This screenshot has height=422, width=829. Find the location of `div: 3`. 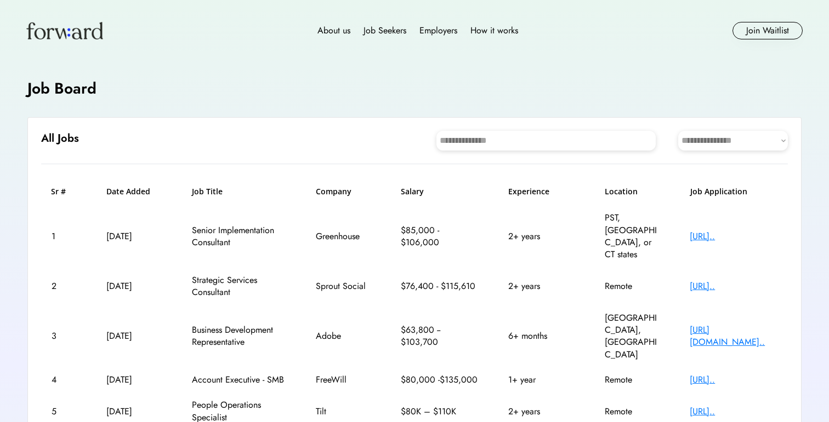

div: 3 is located at coordinates (64, 336).